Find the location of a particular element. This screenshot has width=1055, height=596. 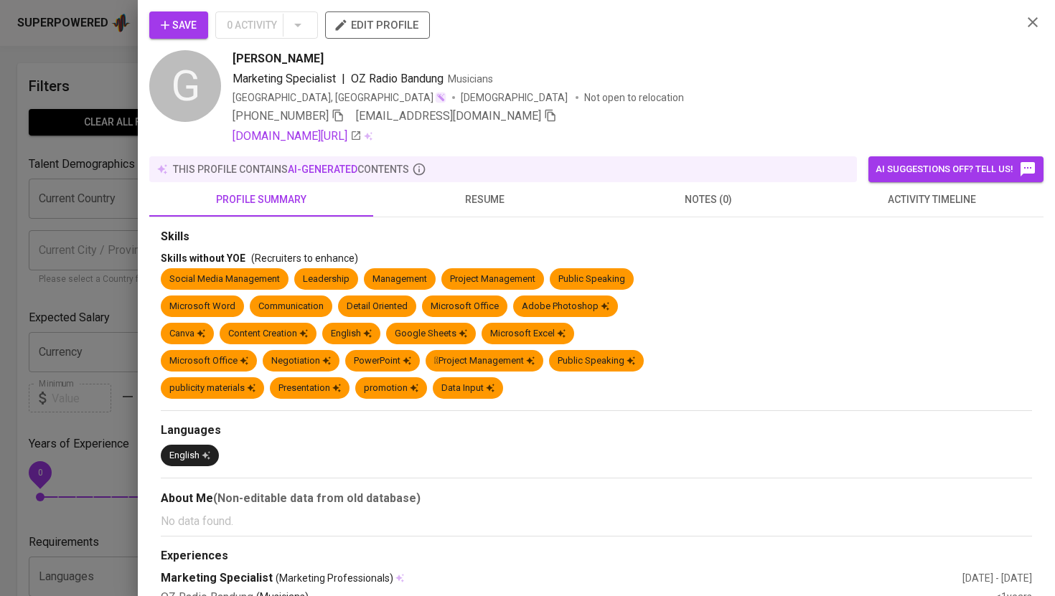

span: activity timeline is located at coordinates (932, 199).